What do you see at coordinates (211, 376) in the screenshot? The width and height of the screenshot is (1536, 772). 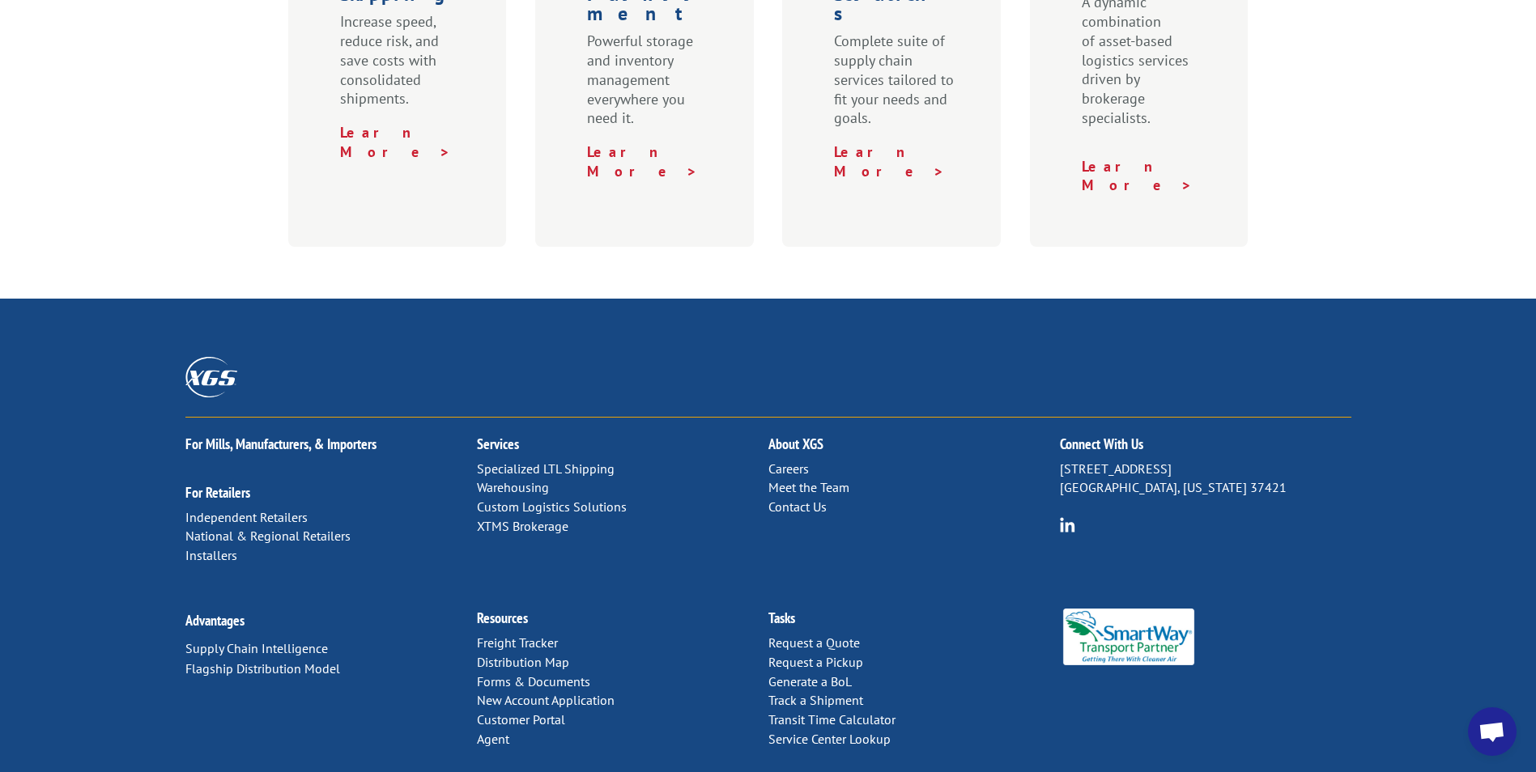 I see `img: XGS_Logos_ALL_2024_All_White` at bounding box center [211, 376].